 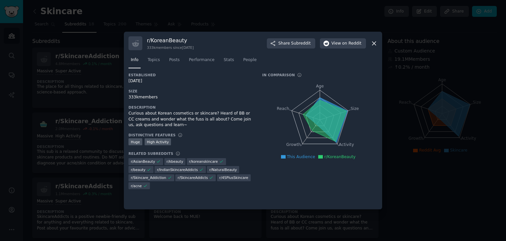 I want to click on span: r/ 45PlusSkincare, so click(x=234, y=177).